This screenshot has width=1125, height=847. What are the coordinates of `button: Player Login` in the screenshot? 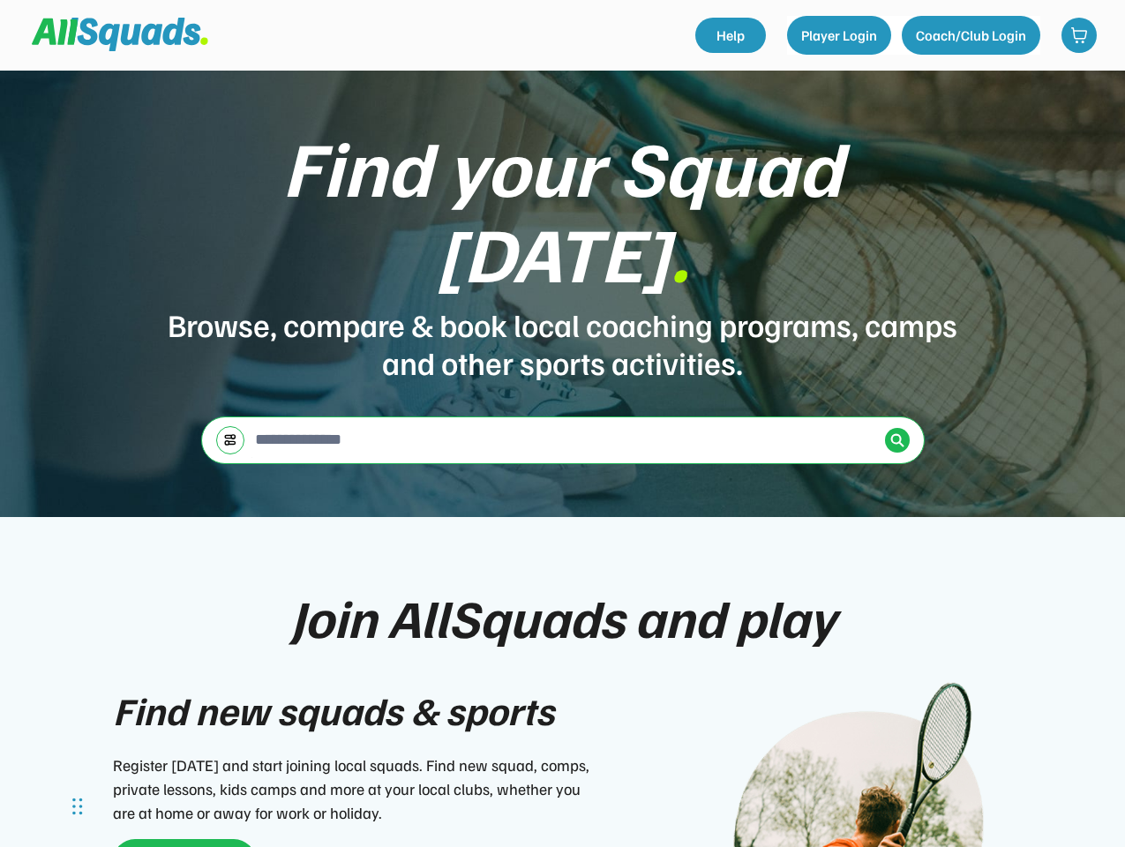 It's located at (839, 35).